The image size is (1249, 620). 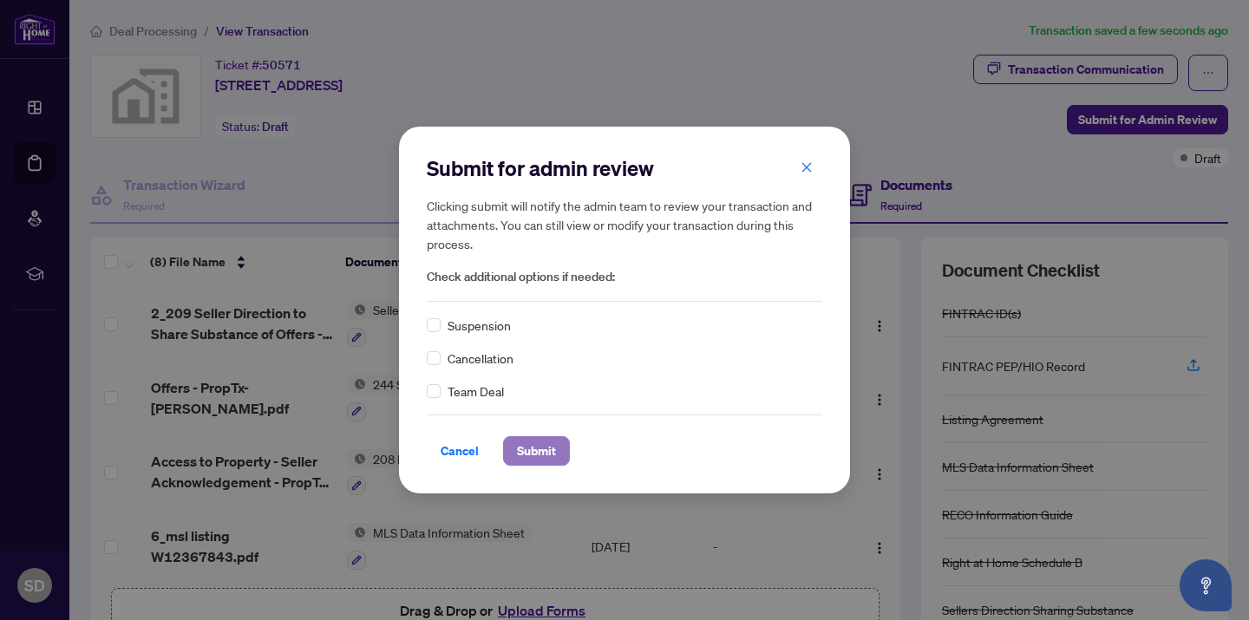 I want to click on span: close, so click(x=807, y=167).